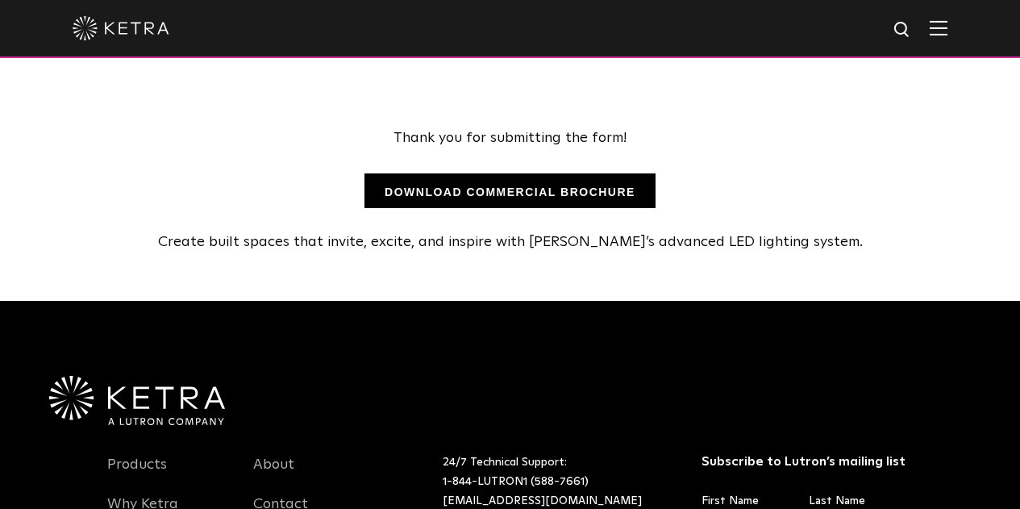 This screenshot has width=1020, height=509. I want to click on a: 1-844-LUTRON1 (588-7661), so click(515, 481).